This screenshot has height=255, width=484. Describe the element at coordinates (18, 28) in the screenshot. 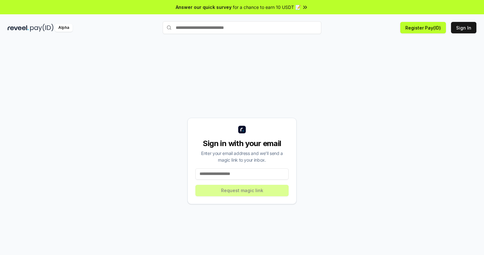

I see `img: reveel_dark` at that location.